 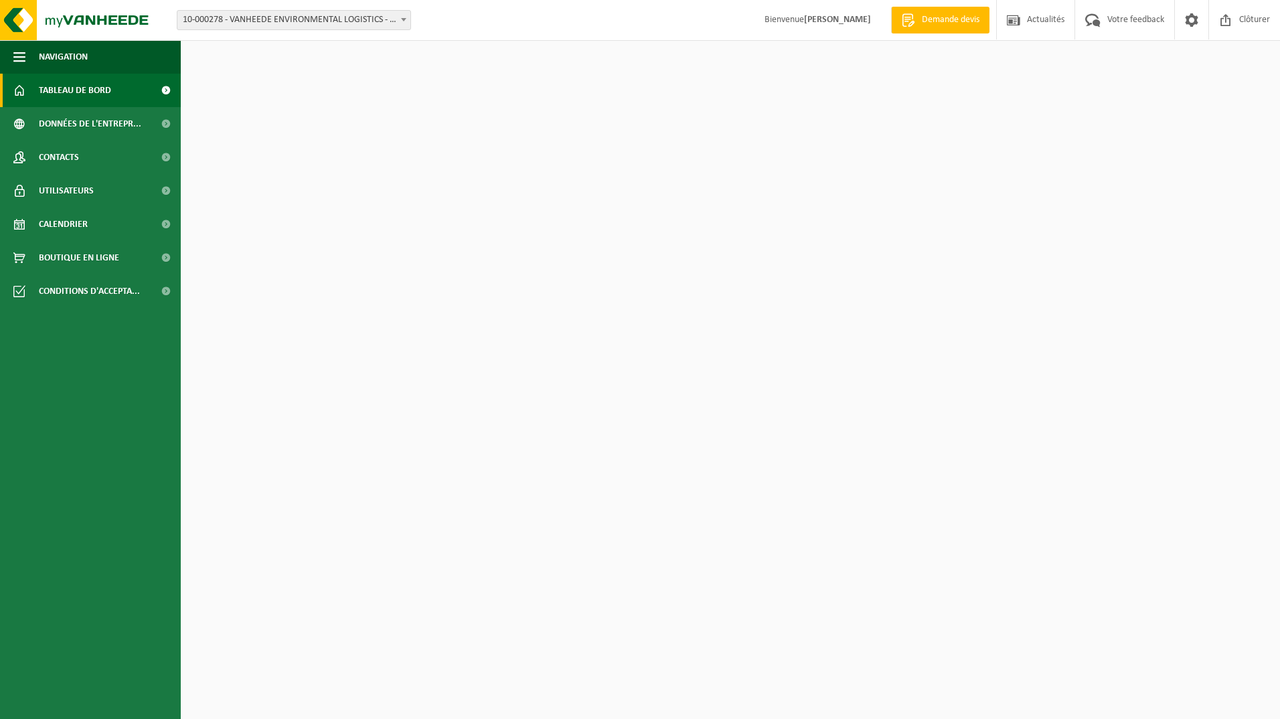 What do you see at coordinates (66, 191) in the screenshot?
I see `span: Utilisateurs` at bounding box center [66, 191].